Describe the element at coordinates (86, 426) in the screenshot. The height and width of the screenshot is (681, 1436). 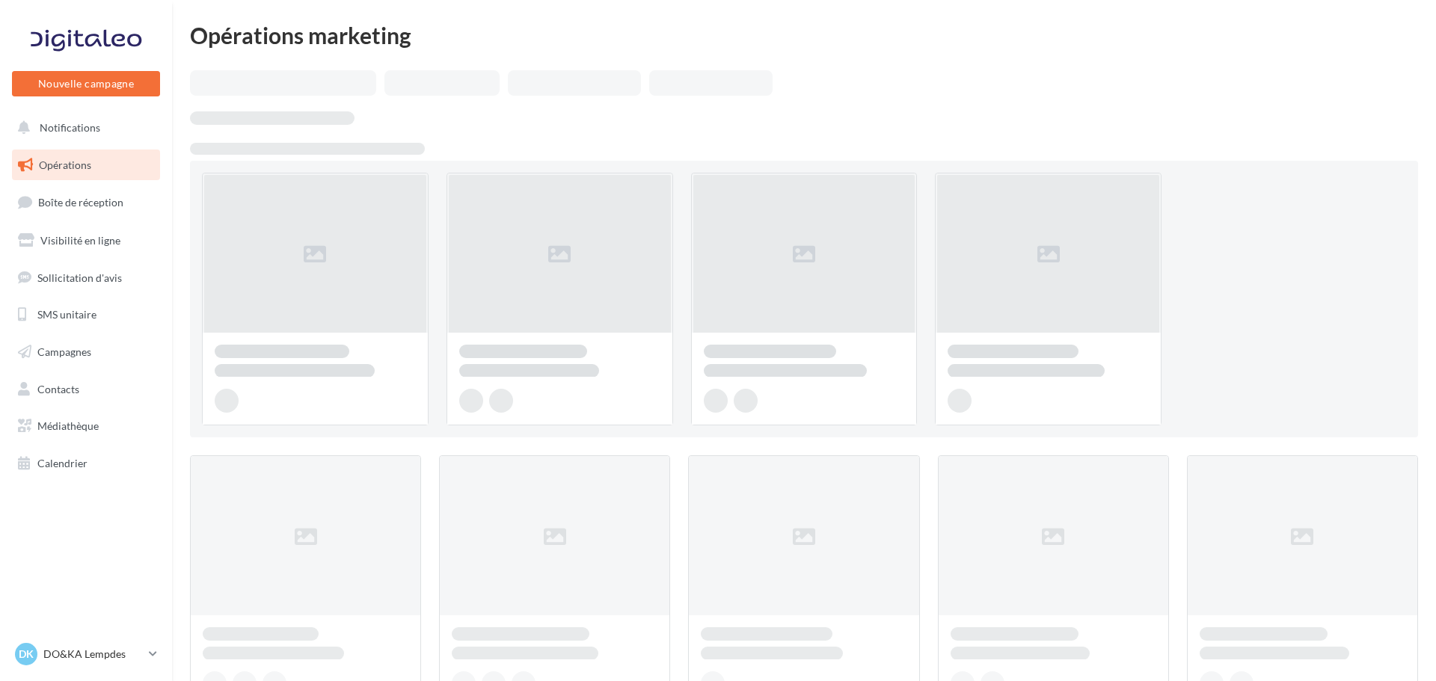
I see `a: Médiathèque` at that location.